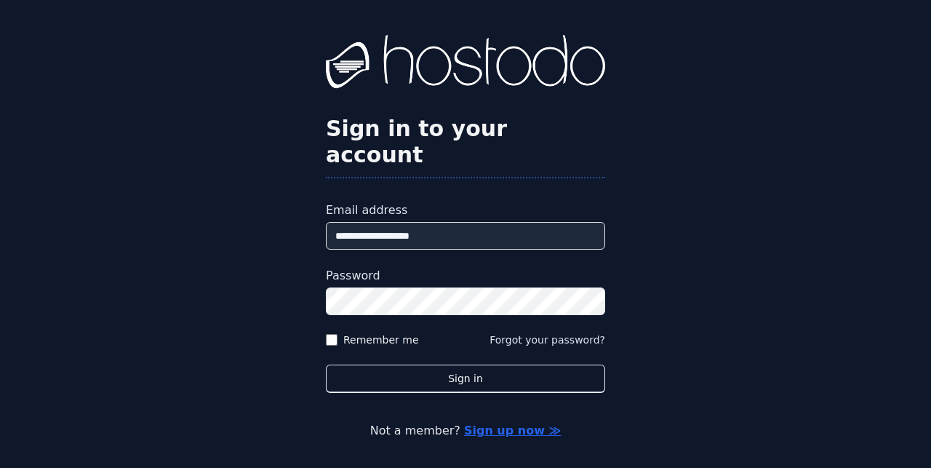  What do you see at coordinates (465, 210) in the screenshot?
I see `label: Email address` at bounding box center [465, 210].